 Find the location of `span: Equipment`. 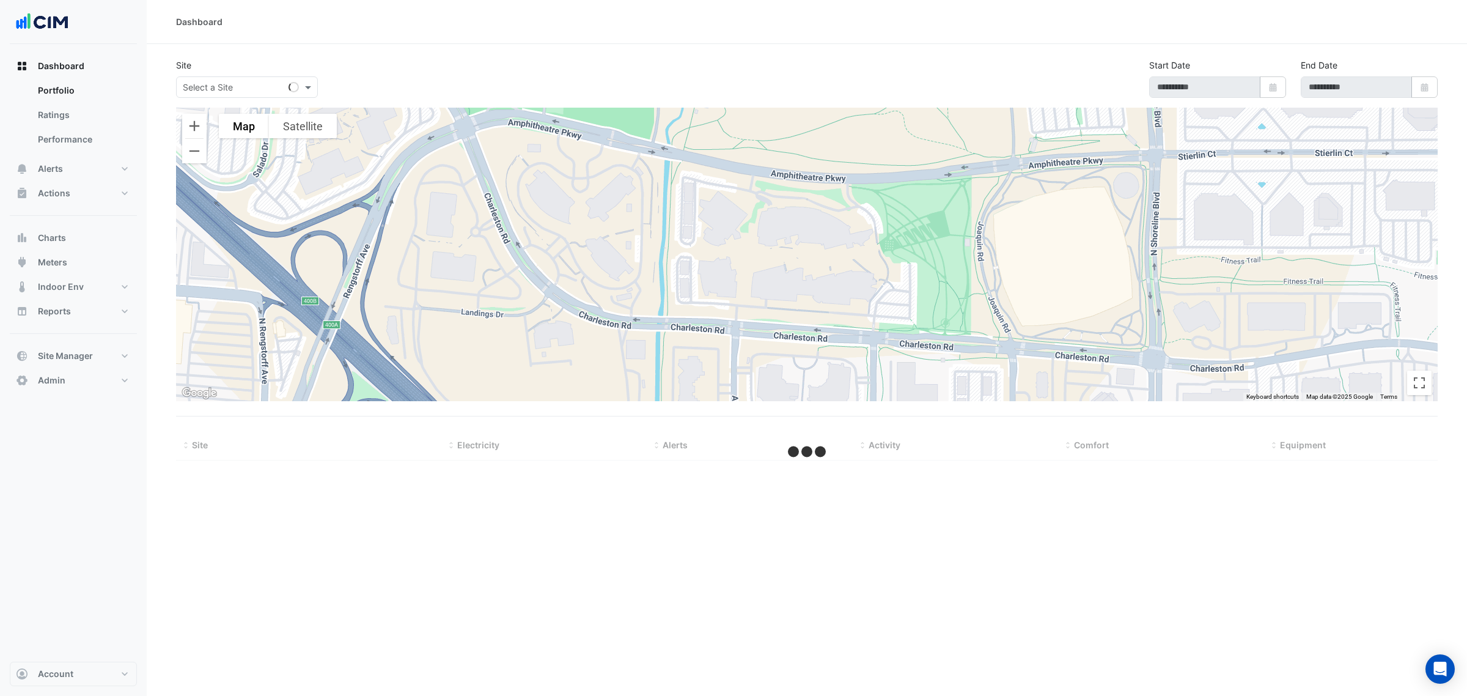

span: Equipment is located at coordinates (1303, 444).